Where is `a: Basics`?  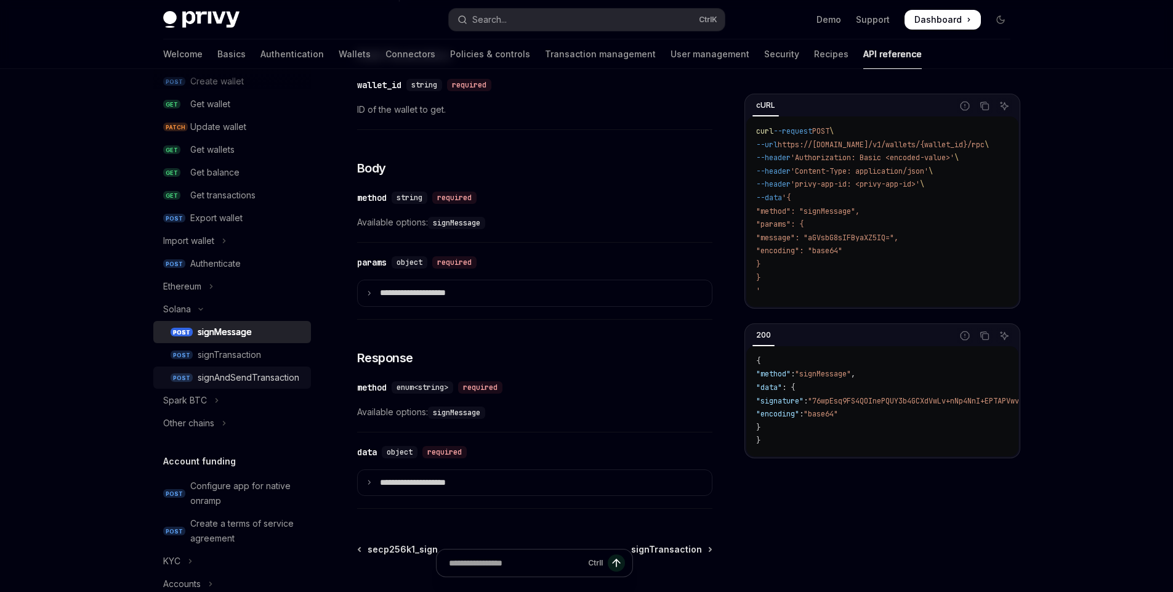
a: Basics is located at coordinates (232, 54).